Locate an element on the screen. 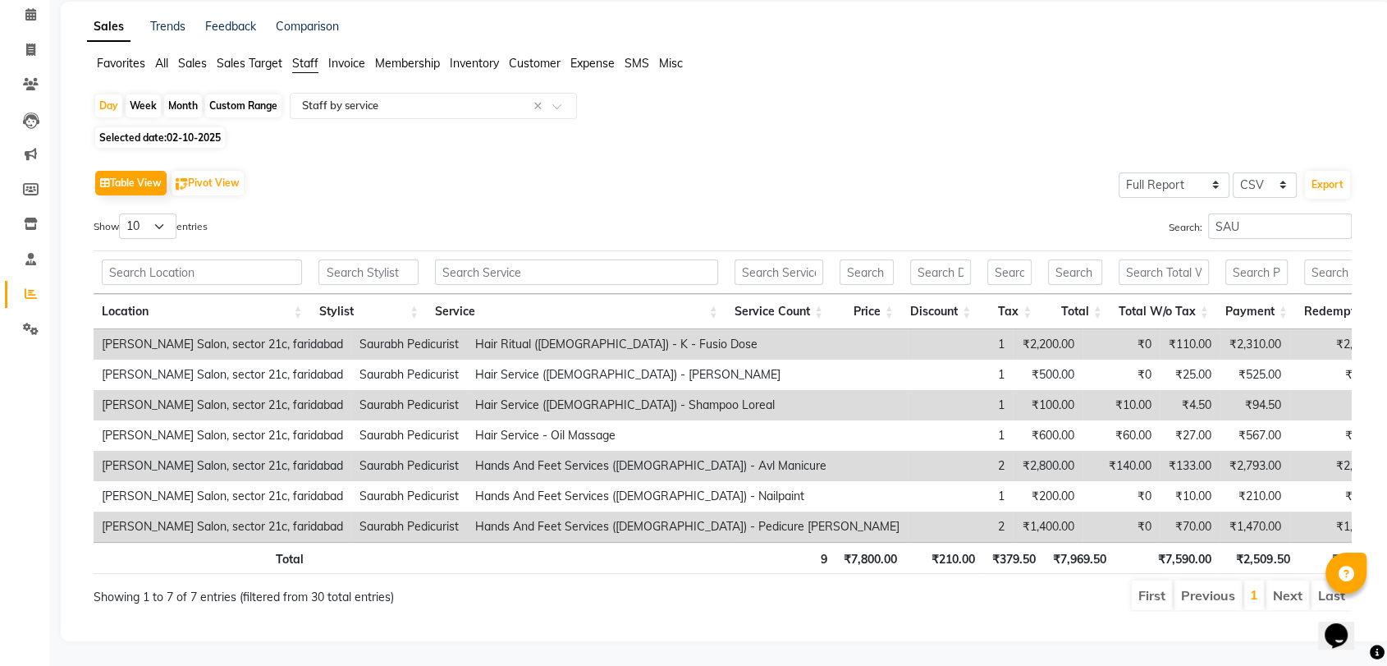  span: Staff is located at coordinates (305, 63).